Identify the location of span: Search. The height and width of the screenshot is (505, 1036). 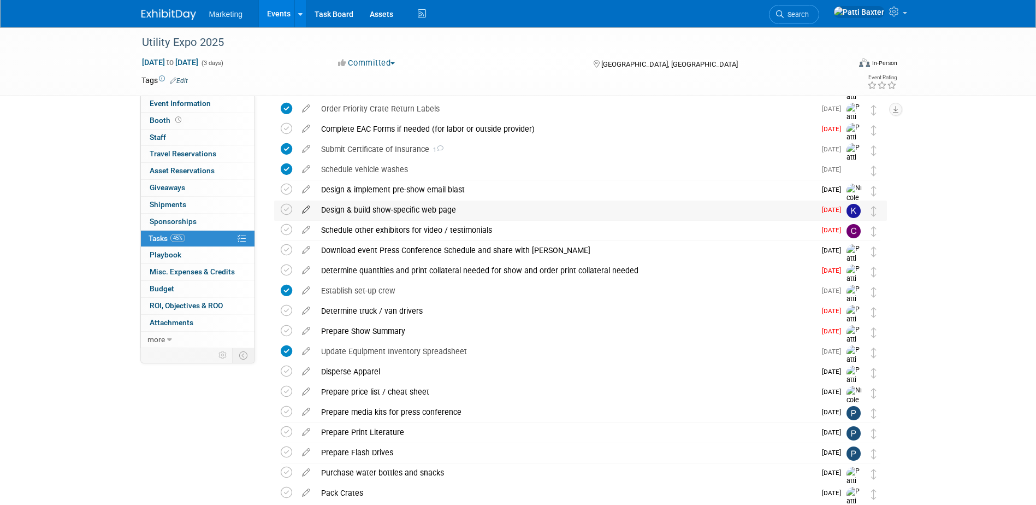
(796, 14).